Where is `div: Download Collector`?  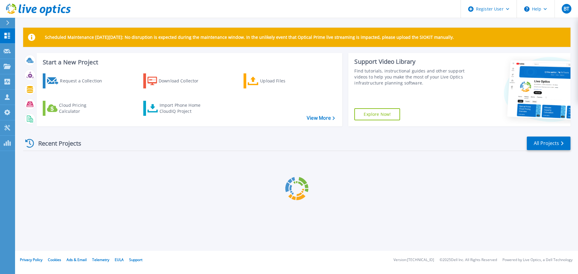
div: Download Collector is located at coordinates (183, 81).